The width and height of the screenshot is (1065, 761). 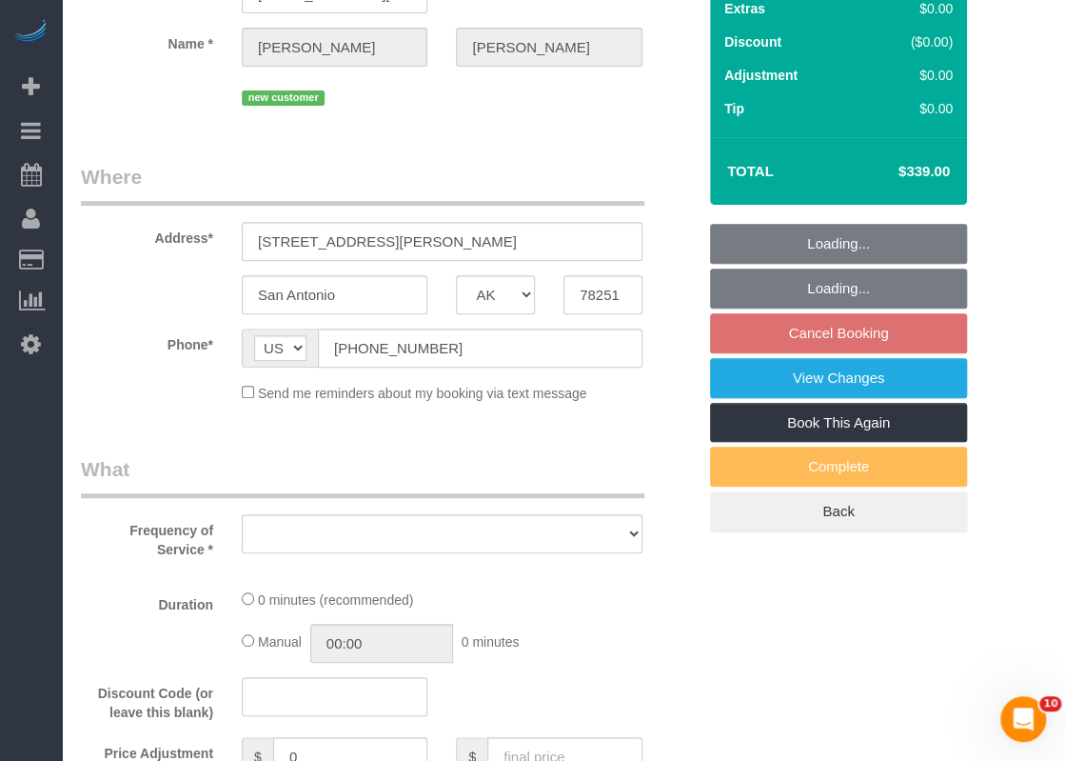 I want to click on label: Tip, so click(x=734, y=109).